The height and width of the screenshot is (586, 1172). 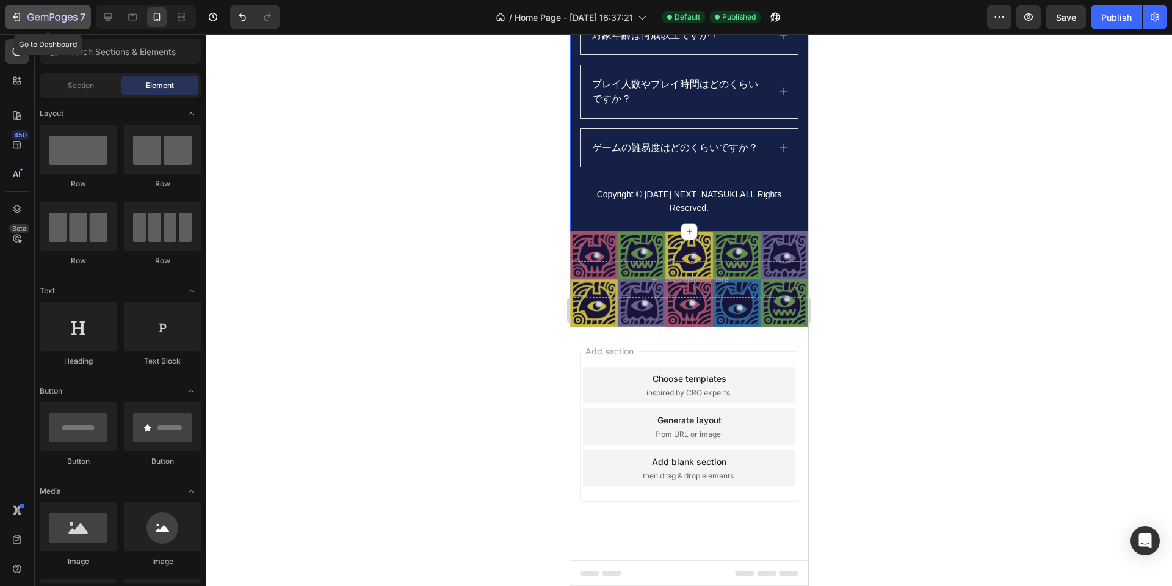 What do you see at coordinates (118, 358) in the screenshot?
I see `span: inspired by CRO experts` at bounding box center [118, 358].